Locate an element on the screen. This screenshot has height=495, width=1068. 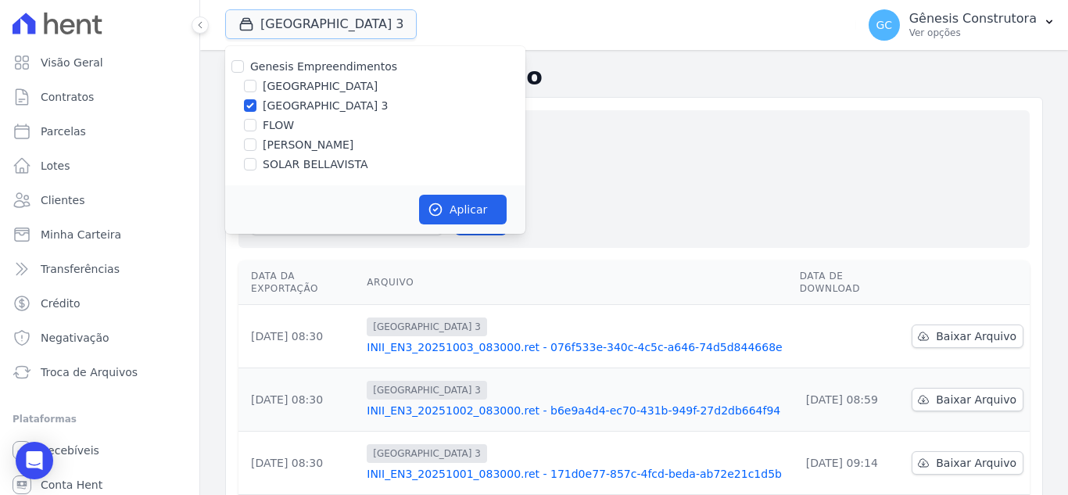
span: Parcelas is located at coordinates (63, 131).